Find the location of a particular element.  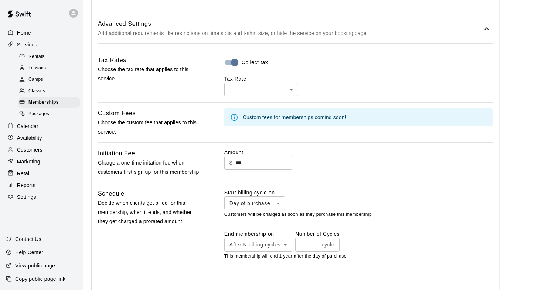

p: Marketing is located at coordinates (28, 162).